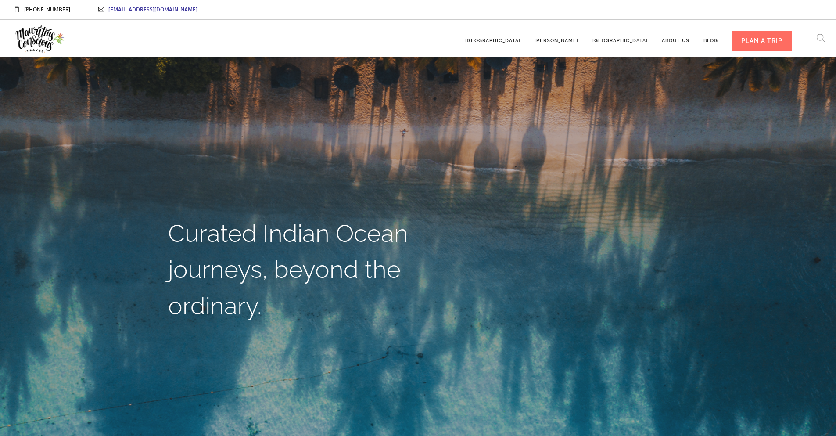 This screenshot has height=436, width=836. What do you see at coordinates (762, 36) in the screenshot?
I see `a: PLAN A TRIP` at bounding box center [762, 36].